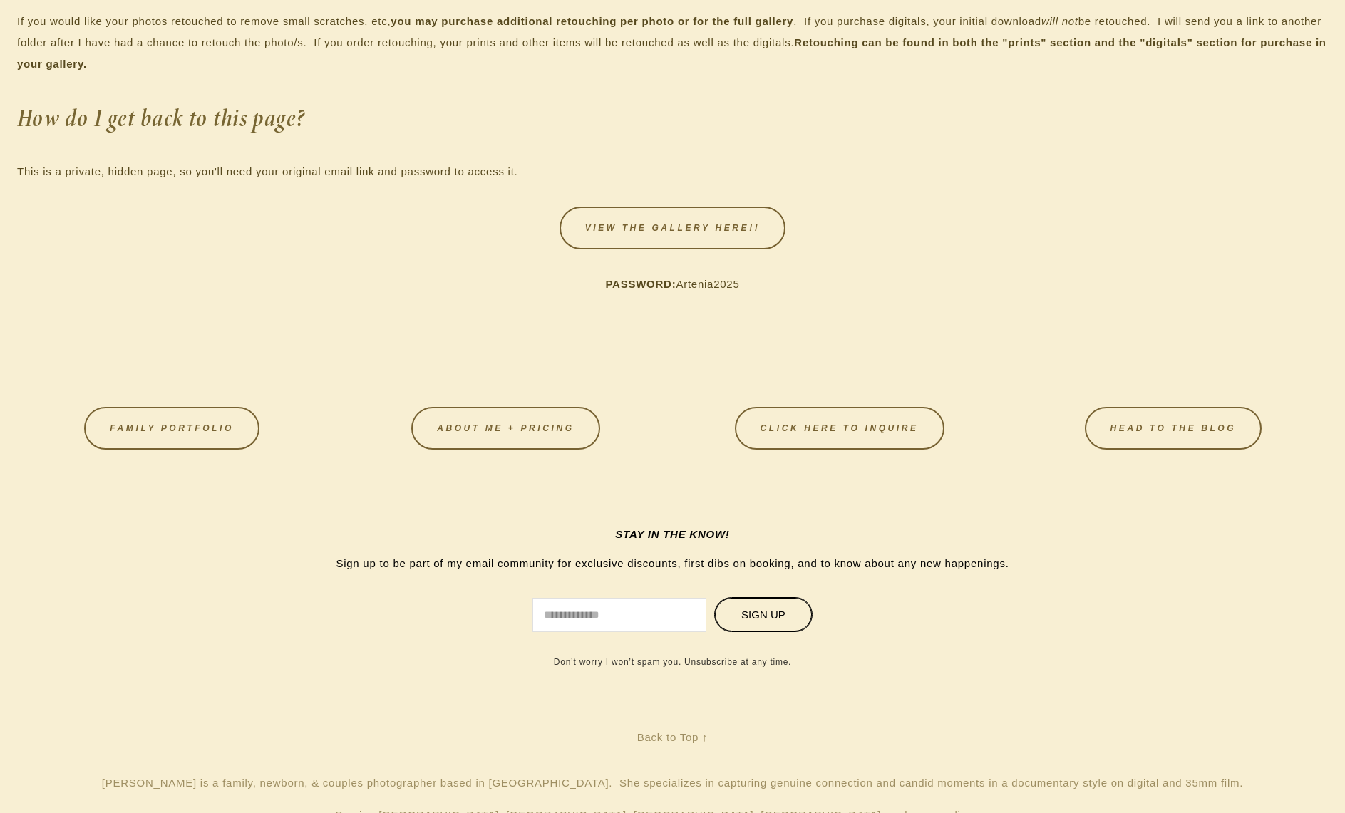 This screenshot has height=813, width=1345. What do you see at coordinates (1060, 21) in the screenshot?
I see `em: will not` at bounding box center [1060, 21].